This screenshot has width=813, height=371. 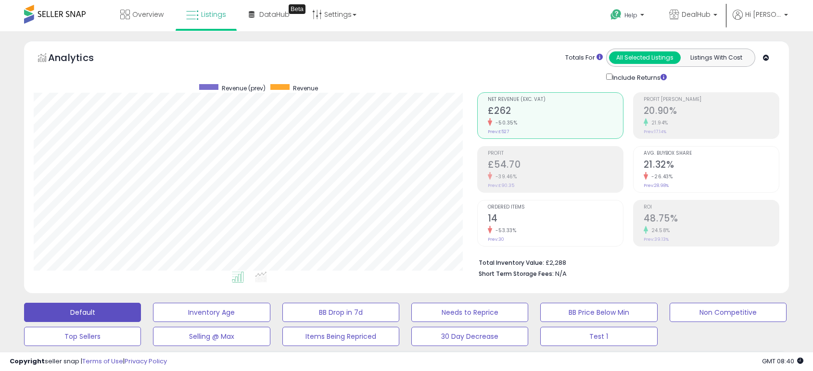 I want to click on button: 30 Day Decrease, so click(x=470, y=337).